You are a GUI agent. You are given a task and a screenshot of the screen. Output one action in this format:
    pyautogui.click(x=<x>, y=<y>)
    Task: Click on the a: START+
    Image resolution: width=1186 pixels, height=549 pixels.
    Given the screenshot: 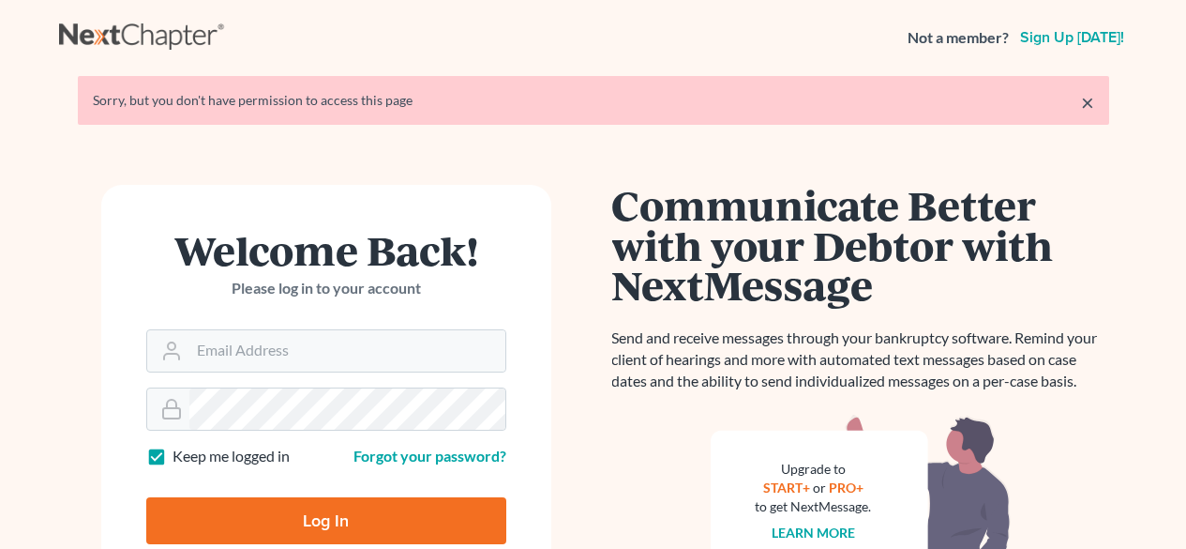 What is the action you would take?
    pyautogui.click(x=787, y=487)
    